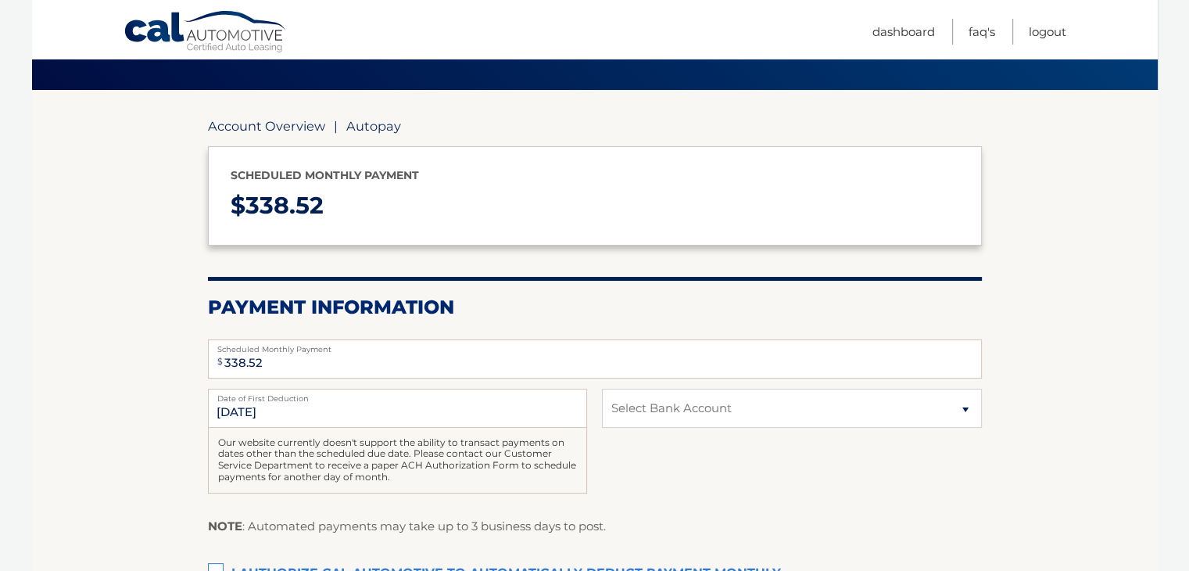  Describe the element at coordinates (407, 526) in the screenshot. I see `p: : Automated payments may take up to 3 business days to post.` at that location.